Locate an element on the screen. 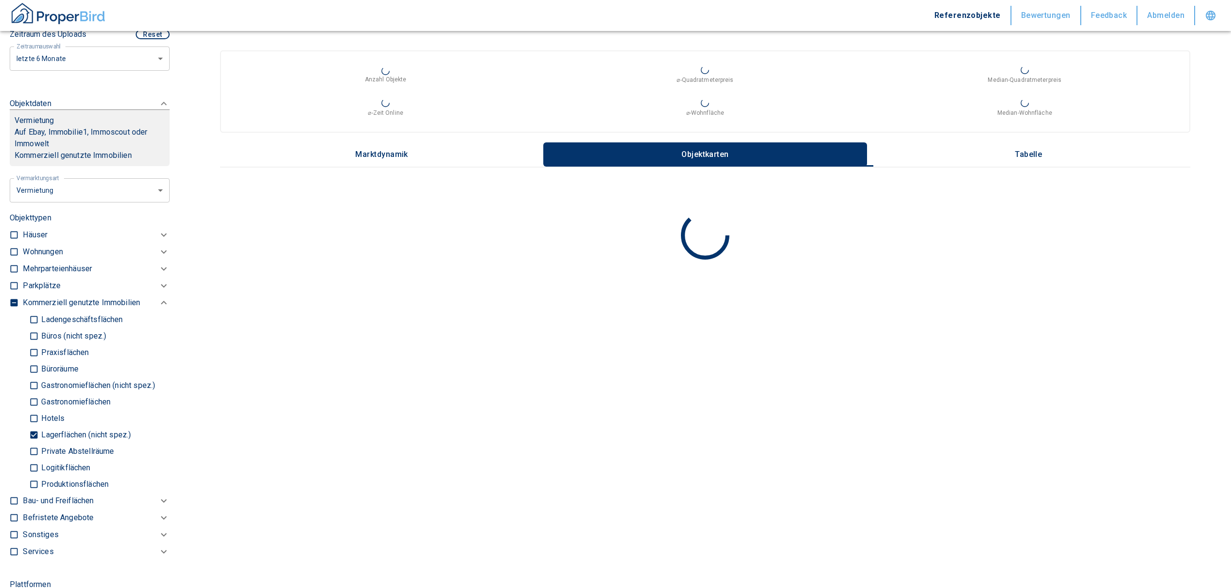 The width and height of the screenshot is (1231, 588). p: Logitikflächen is located at coordinates (64, 468).